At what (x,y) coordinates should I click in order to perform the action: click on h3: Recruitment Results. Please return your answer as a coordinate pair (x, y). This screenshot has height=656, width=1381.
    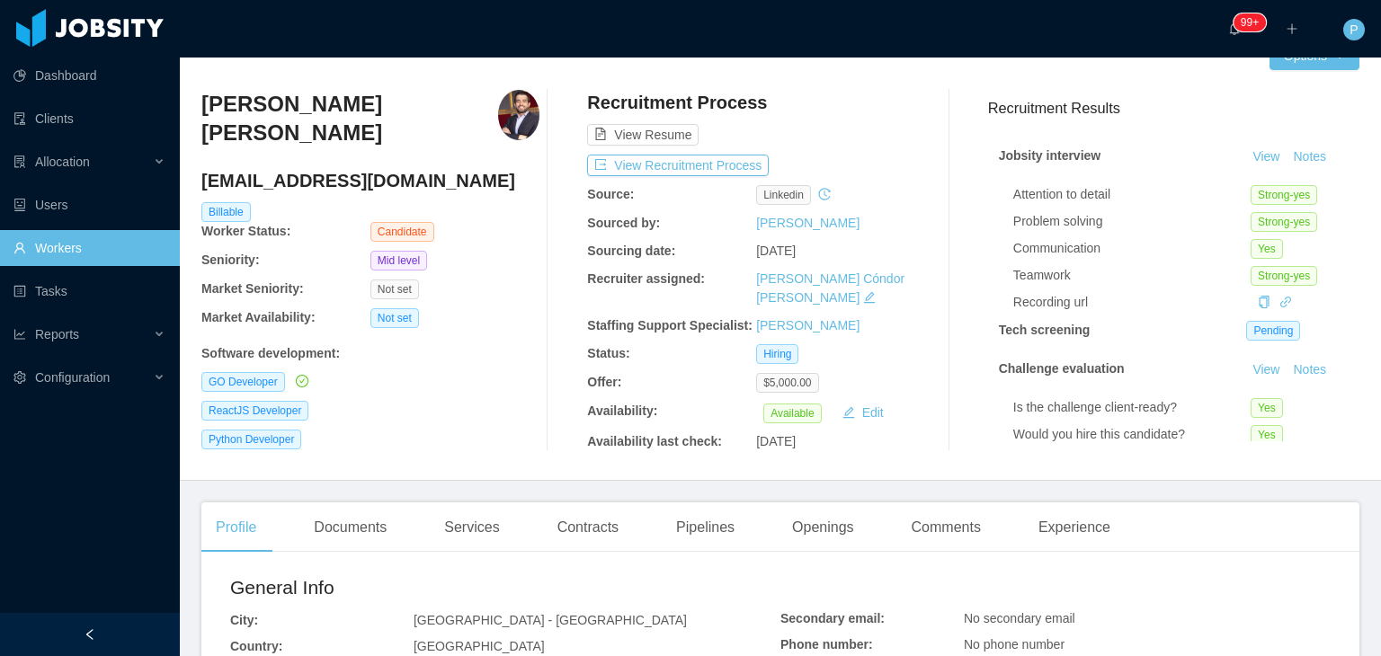
    Looking at the image, I should click on (1173, 108).